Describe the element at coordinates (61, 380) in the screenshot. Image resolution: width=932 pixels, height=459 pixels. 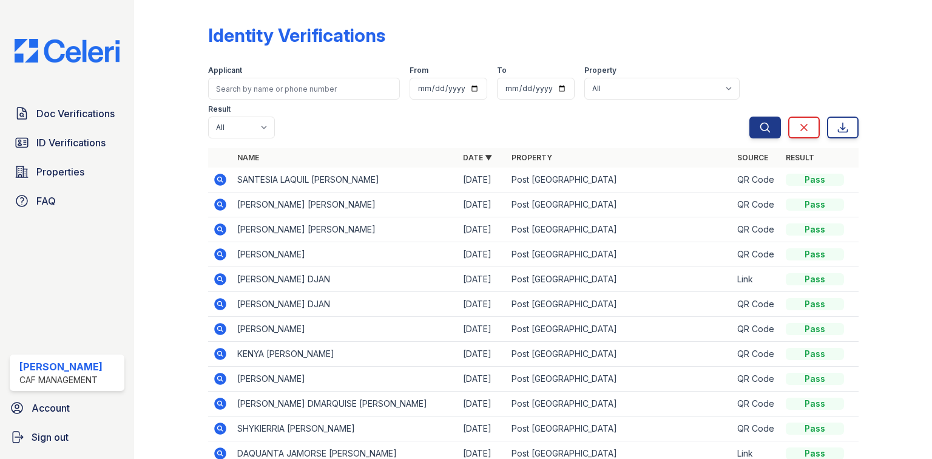
I see `div: CAF Management` at that location.